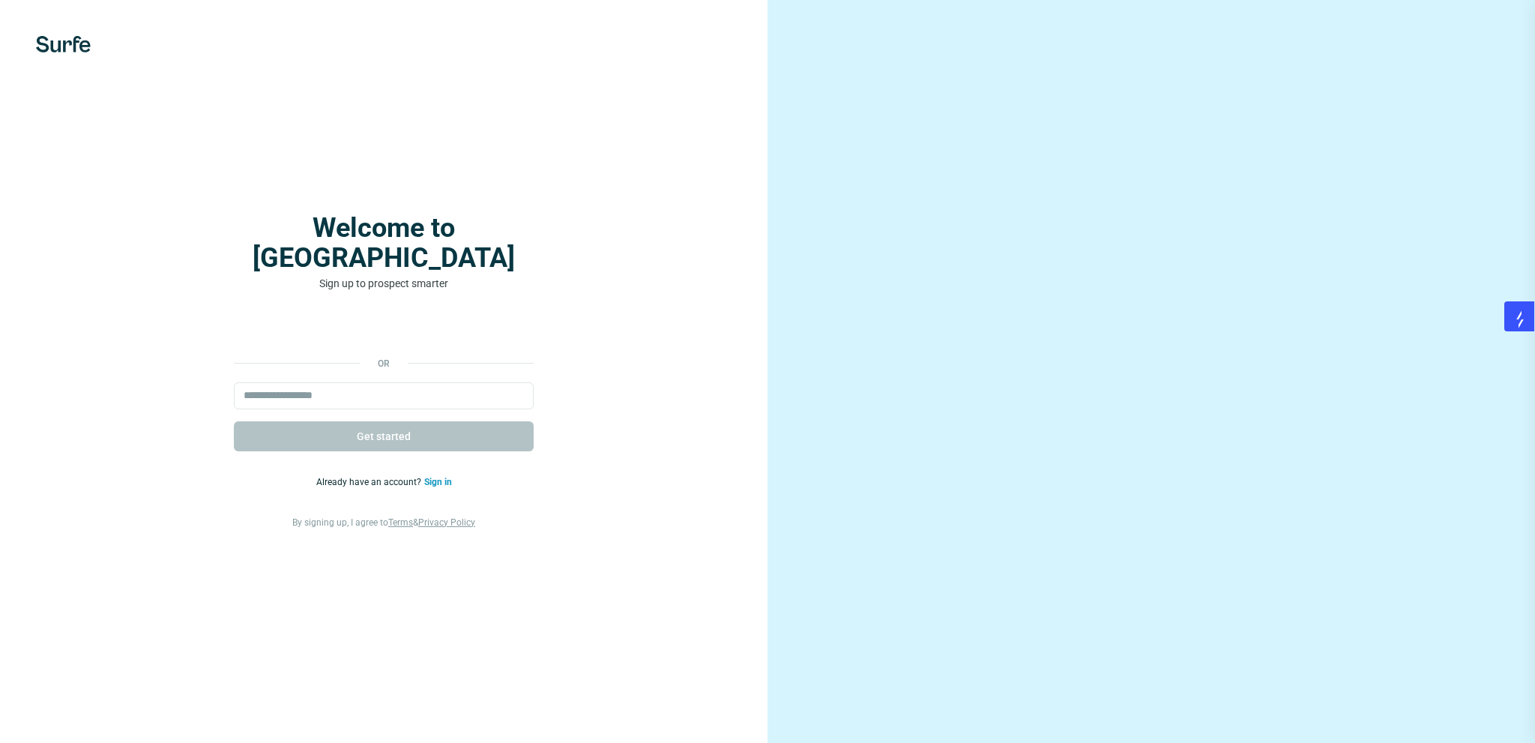  Describe the element at coordinates (384, 363) in the screenshot. I see `p: or` at that location.